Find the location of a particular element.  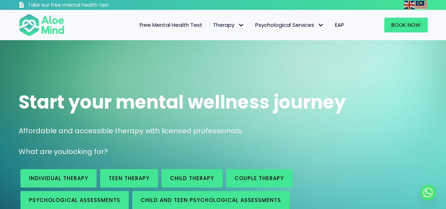

span: Therapy is located at coordinates (229, 25).